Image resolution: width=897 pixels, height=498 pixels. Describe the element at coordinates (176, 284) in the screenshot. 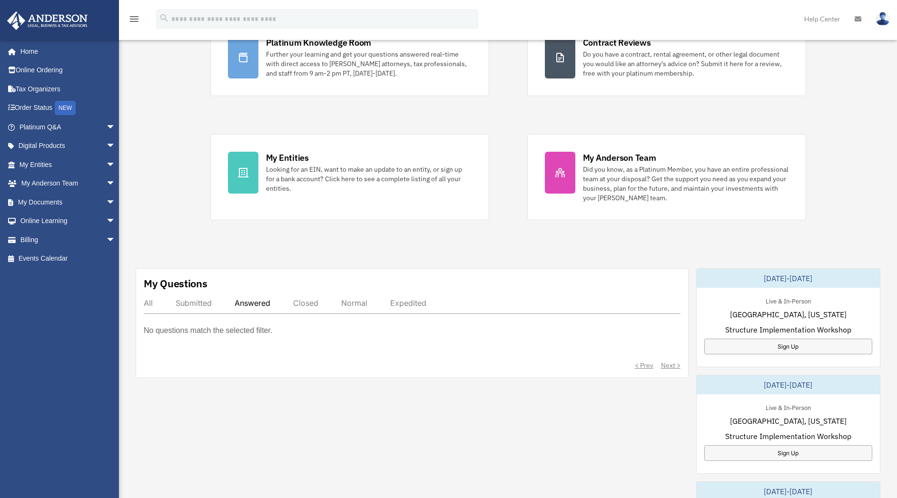

I see `div: My Questions` at that location.